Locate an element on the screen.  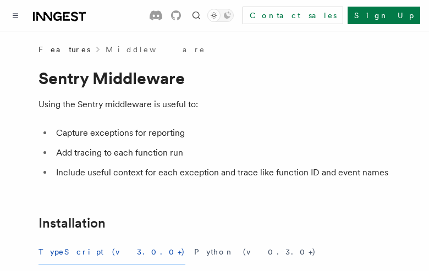
span: Features is located at coordinates (64, 49).